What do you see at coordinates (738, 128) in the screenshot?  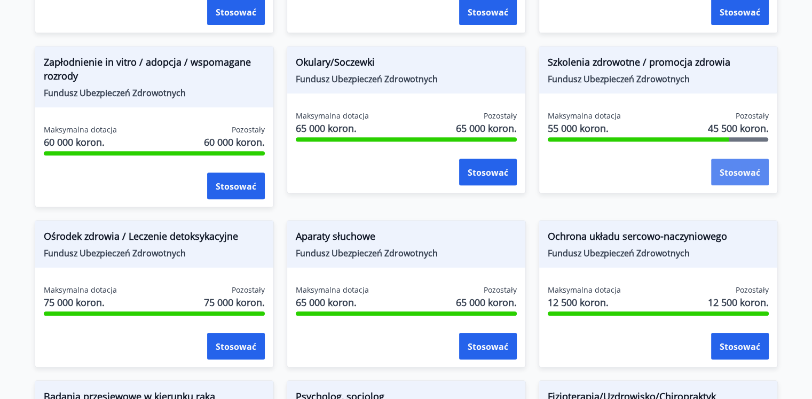 I see `font: 45 500 koron.` at bounding box center [738, 128].